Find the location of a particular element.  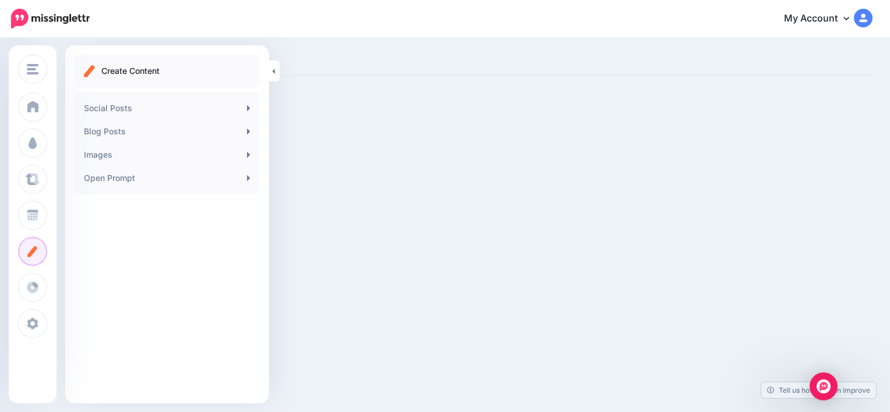

div: Open Intercom Messenger is located at coordinates (824, 387).